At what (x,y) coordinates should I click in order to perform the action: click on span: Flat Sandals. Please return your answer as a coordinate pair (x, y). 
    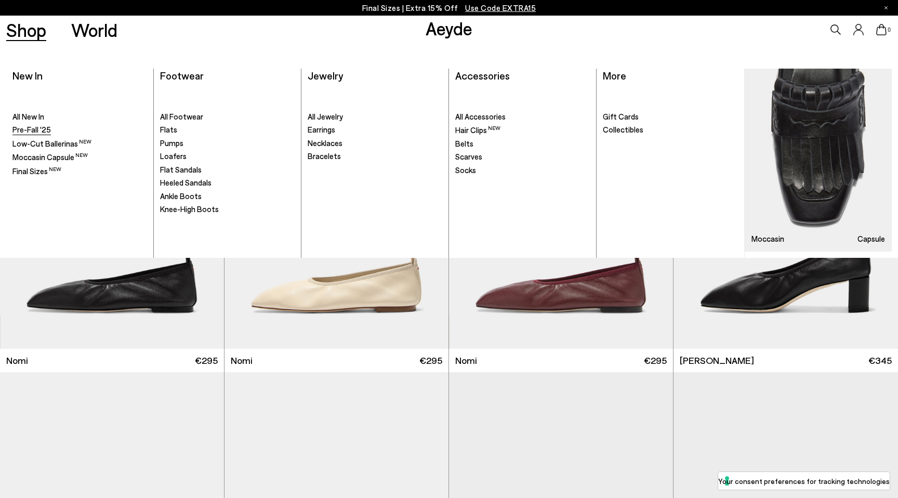
    Looking at the image, I should click on (181, 169).